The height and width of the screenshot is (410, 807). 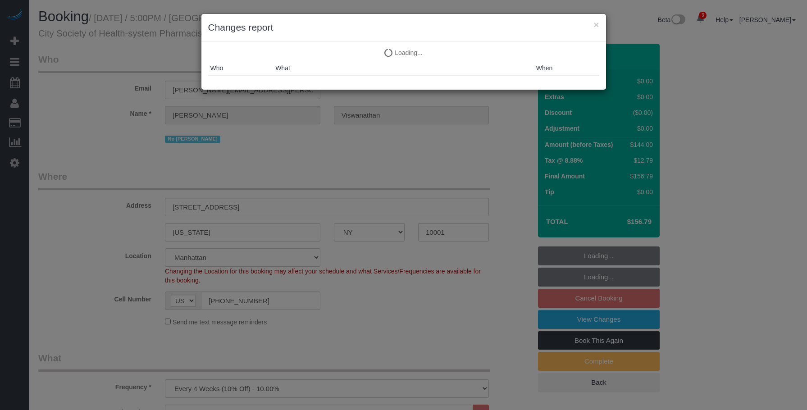 I want to click on sui-modal: Changes report, so click(x=404, y=52).